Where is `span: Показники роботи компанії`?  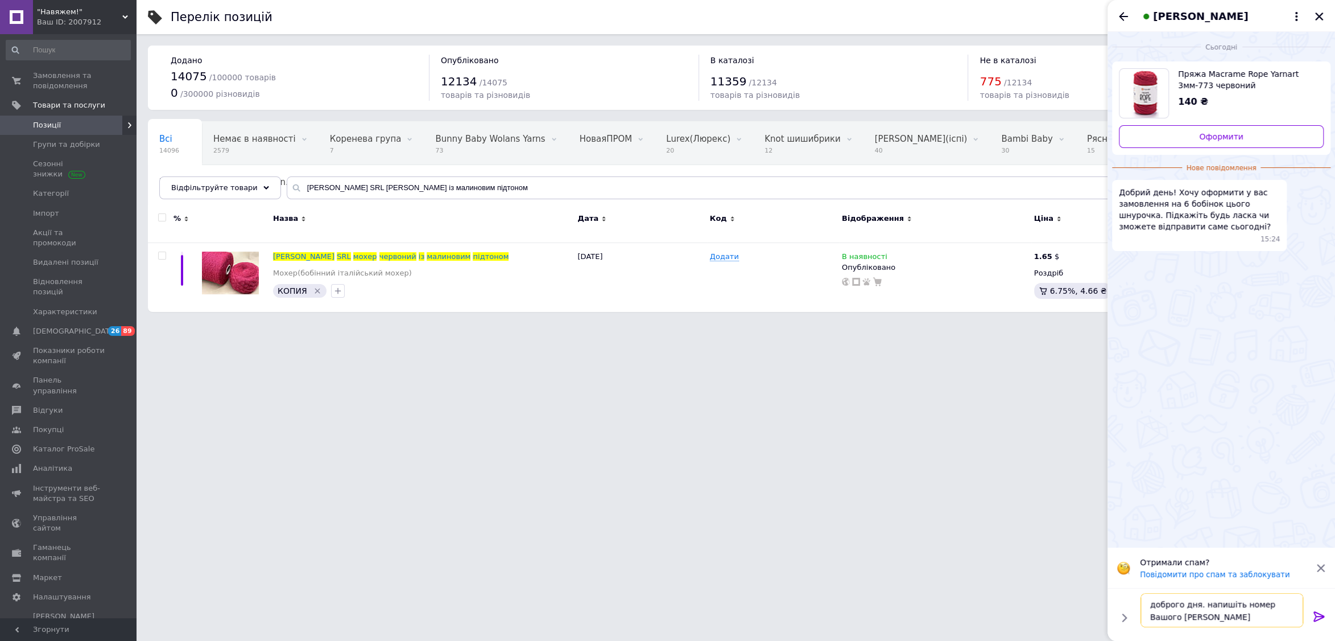 span: Показники роботи компанії is located at coordinates (69, 356).